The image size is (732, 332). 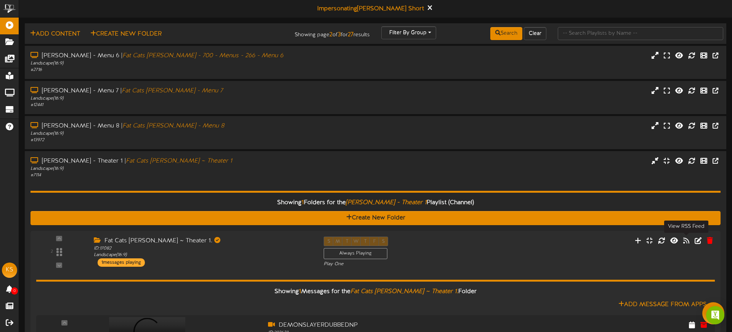 What do you see at coordinates (14, 291) in the screenshot?
I see `span: 0` at bounding box center [14, 291].